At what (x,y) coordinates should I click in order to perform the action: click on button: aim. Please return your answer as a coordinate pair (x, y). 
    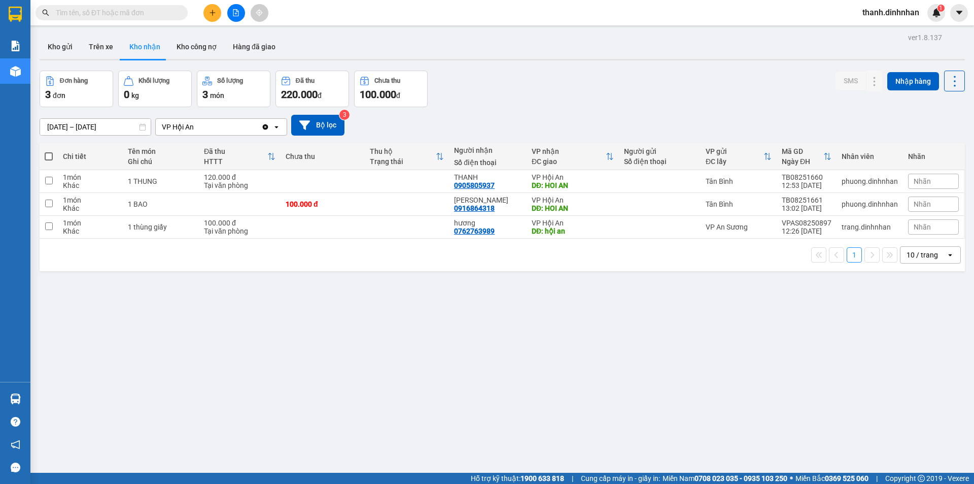
    Looking at the image, I should click on (259, 13).